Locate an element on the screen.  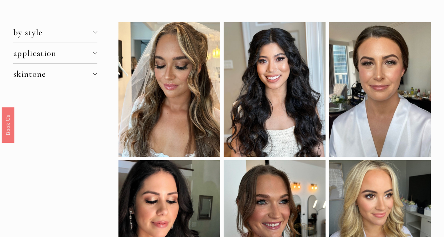
span: application is located at coordinates (53, 53).